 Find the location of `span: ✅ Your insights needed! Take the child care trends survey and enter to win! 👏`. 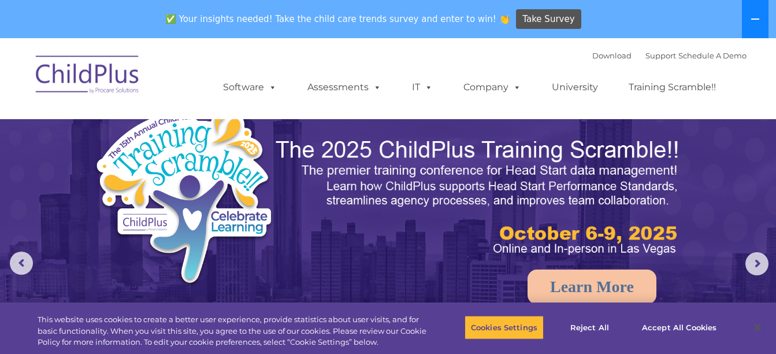

span: ✅ Your insights needed! Take the child care trends survey and enter to win! 👏 is located at coordinates (337, 18).